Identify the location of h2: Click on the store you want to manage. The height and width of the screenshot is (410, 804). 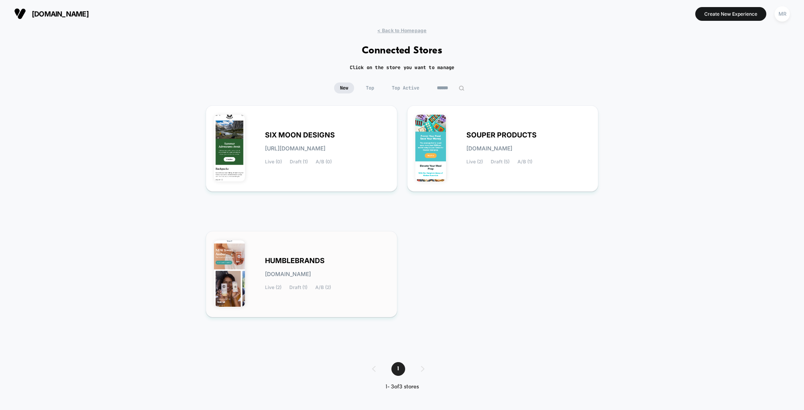
(402, 68).